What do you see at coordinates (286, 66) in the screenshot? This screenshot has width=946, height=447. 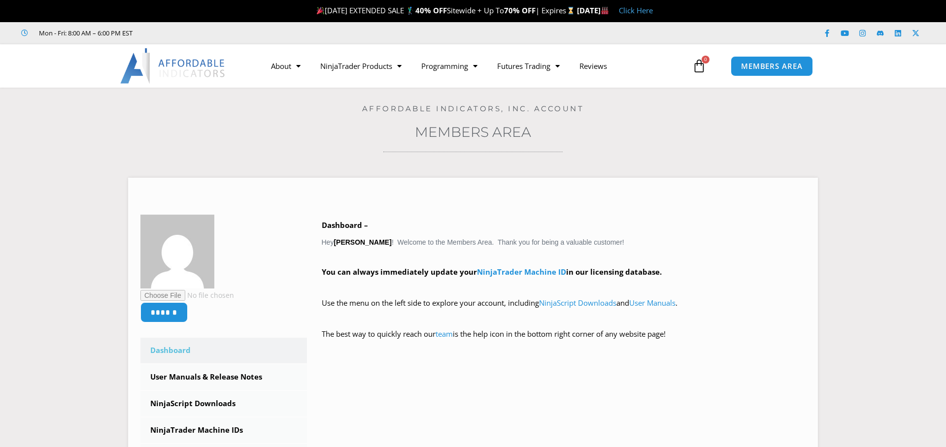 I see `a: About` at bounding box center [286, 66].